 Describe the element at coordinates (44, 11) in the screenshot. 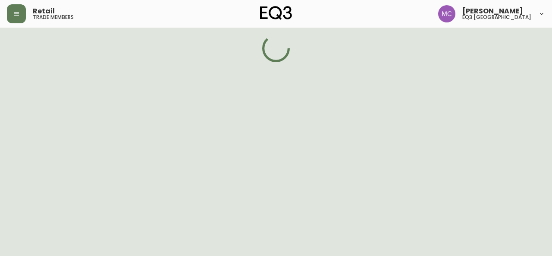

I see `span: Retail` at that location.